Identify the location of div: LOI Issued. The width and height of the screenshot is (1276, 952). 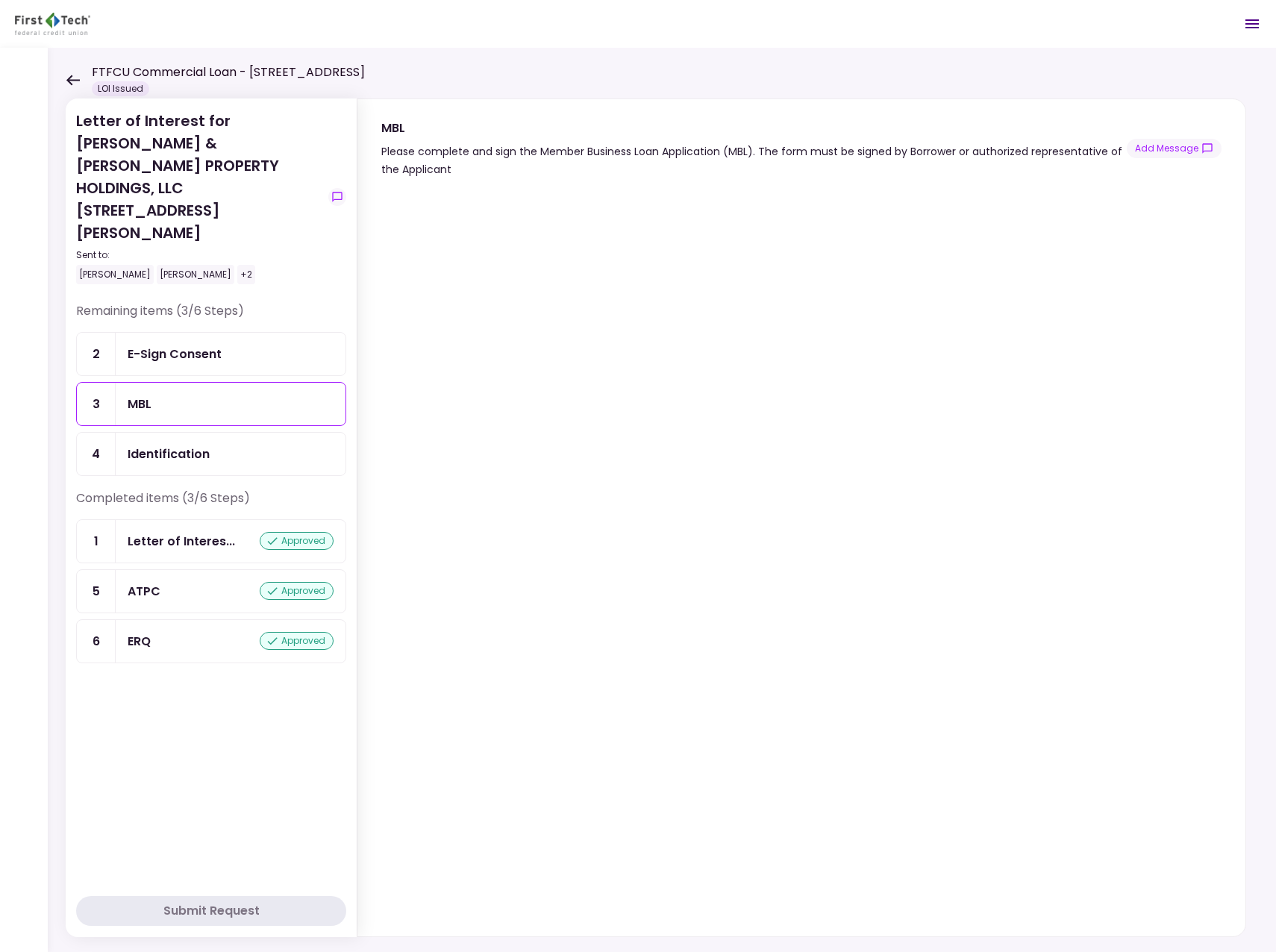
(120, 89).